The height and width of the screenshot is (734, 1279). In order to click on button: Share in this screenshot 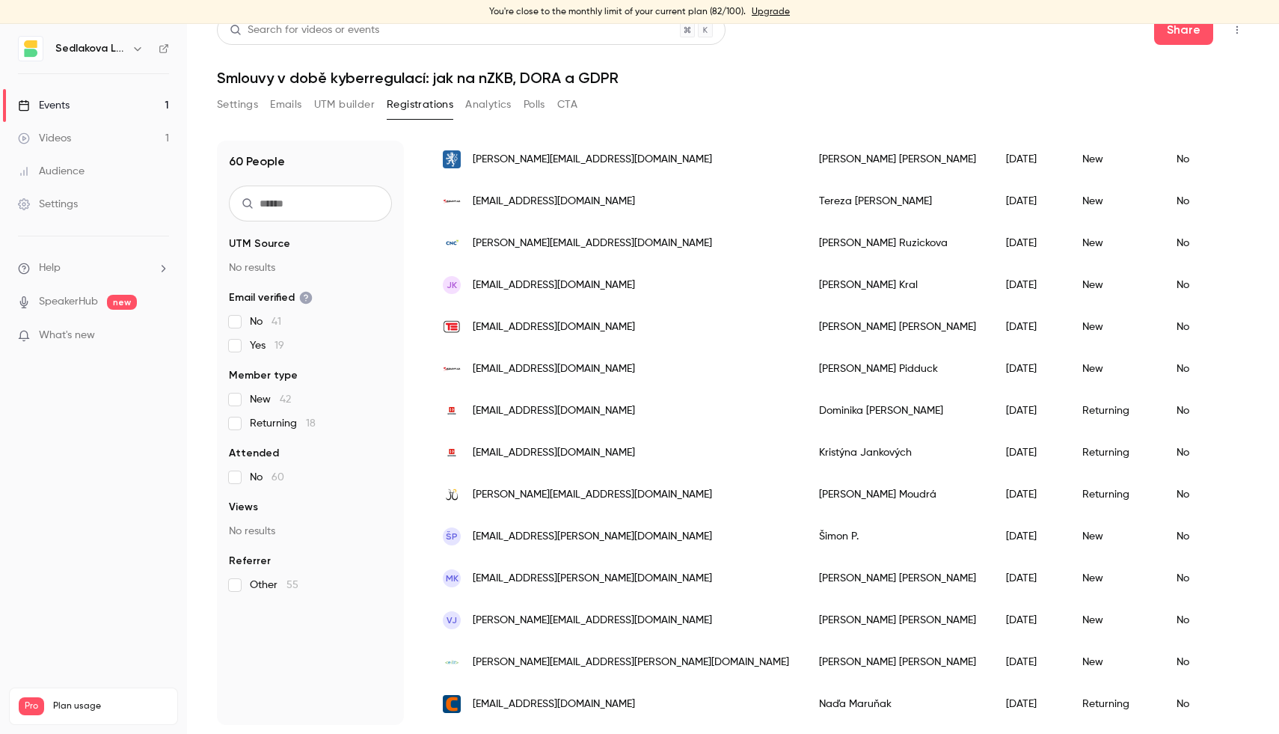, I will do `click(1184, 30)`.